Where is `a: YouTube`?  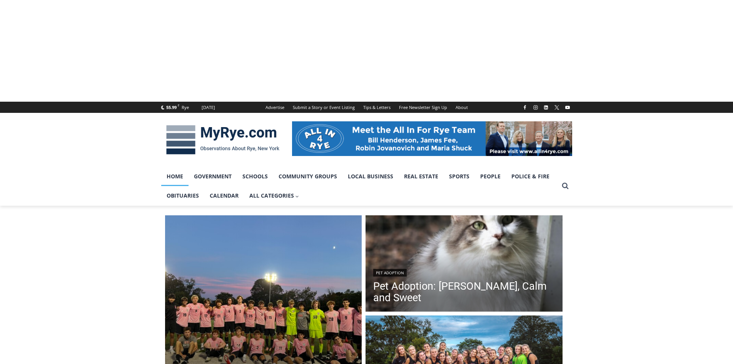
a: YouTube is located at coordinates (568, 107).